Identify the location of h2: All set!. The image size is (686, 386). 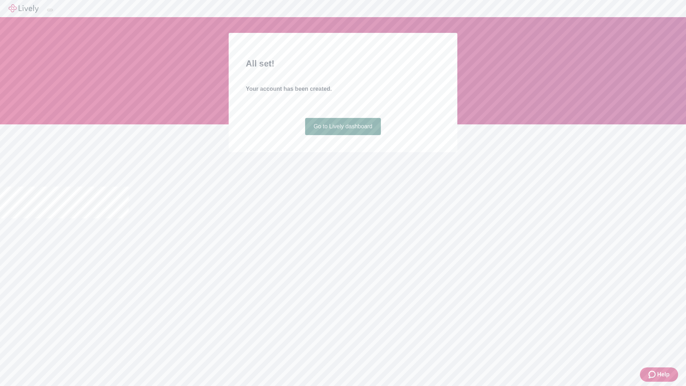
(343, 64).